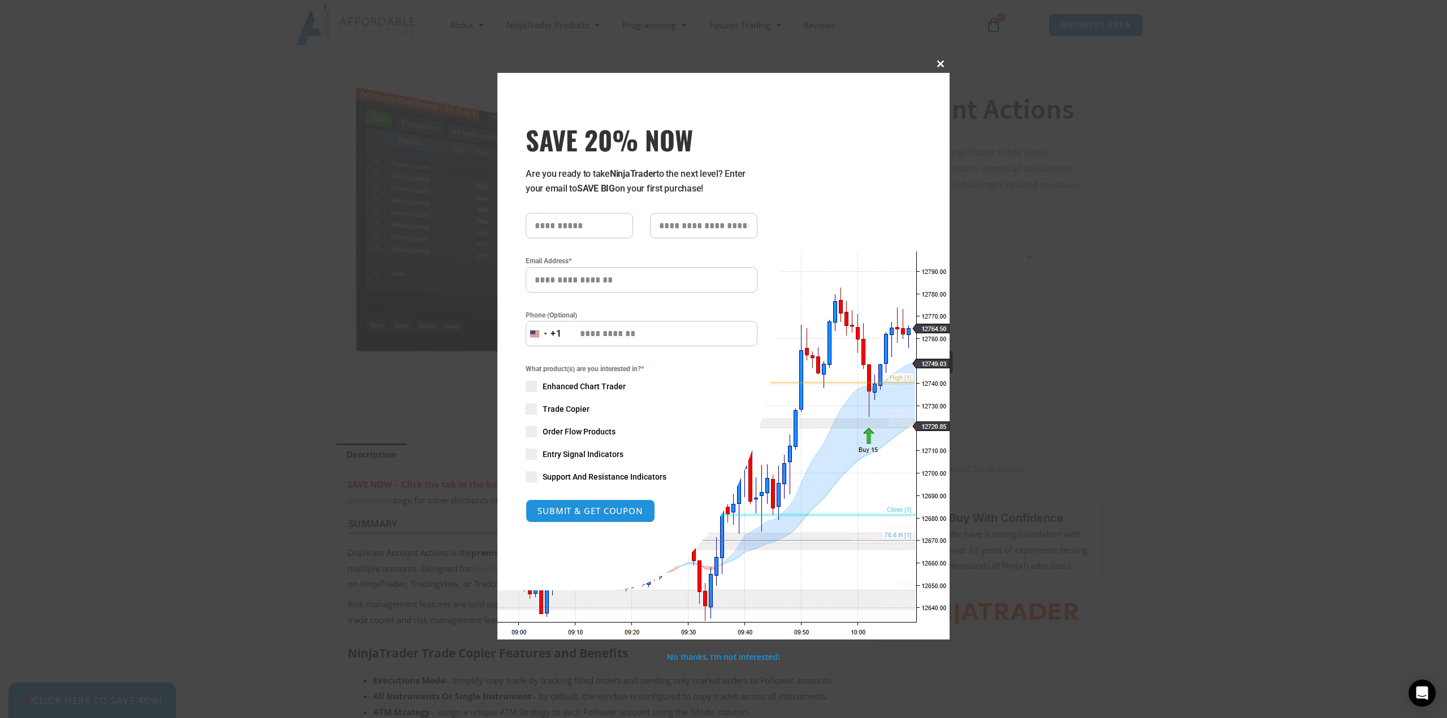  I want to click on label: Phone (Optional), so click(641, 315).